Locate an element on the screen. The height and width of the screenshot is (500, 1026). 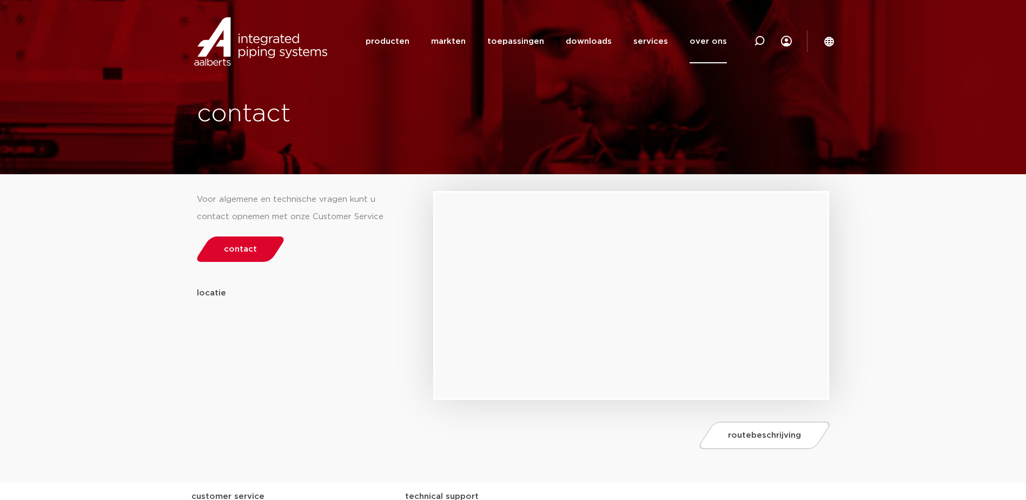
a: services is located at coordinates (651, 41).